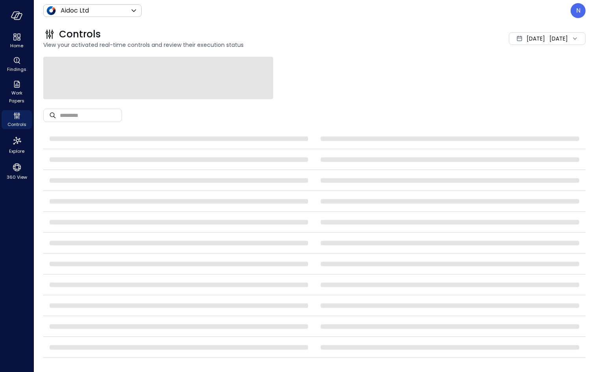 The height and width of the screenshot is (372, 595). I want to click on img: Icon, so click(51, 11).